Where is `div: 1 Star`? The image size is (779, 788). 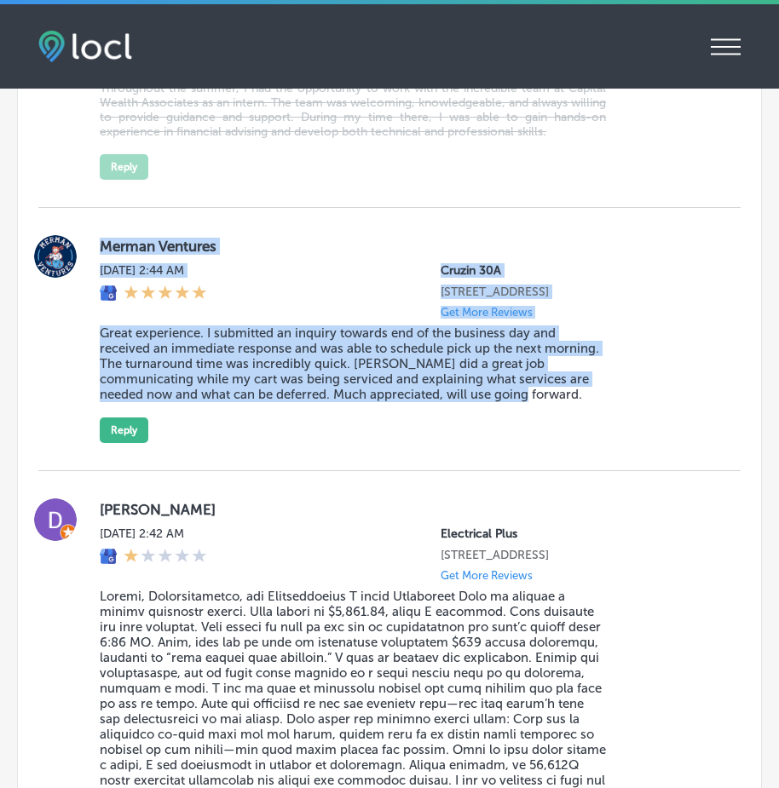
div: 1 Star is located at coordinates (165, 557).